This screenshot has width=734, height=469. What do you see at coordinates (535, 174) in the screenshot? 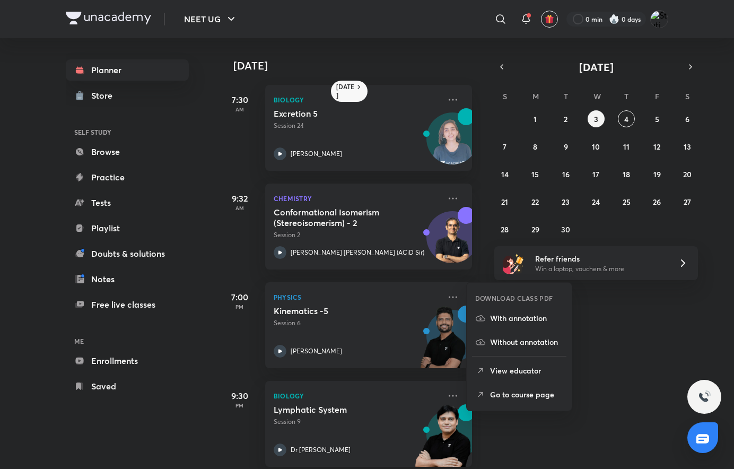
I see `button: September 15, 2025` at bounding box center [535, 174].